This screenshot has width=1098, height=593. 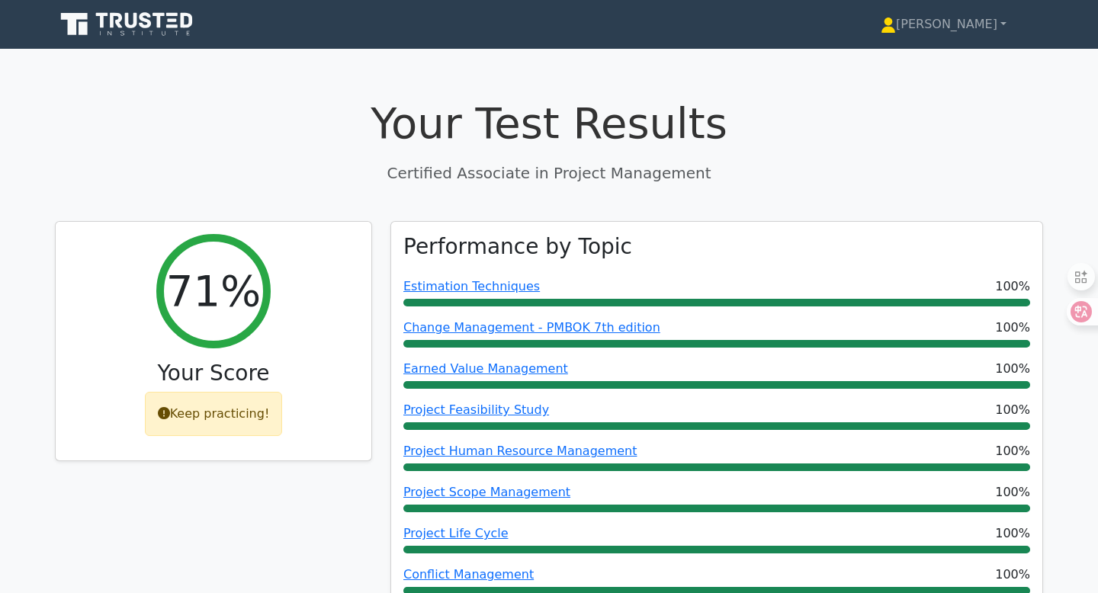 What do you see at coordinates (549, 123) in the screenshot?
I see `h1: Your Test Results` at bounding box center [549, 123].